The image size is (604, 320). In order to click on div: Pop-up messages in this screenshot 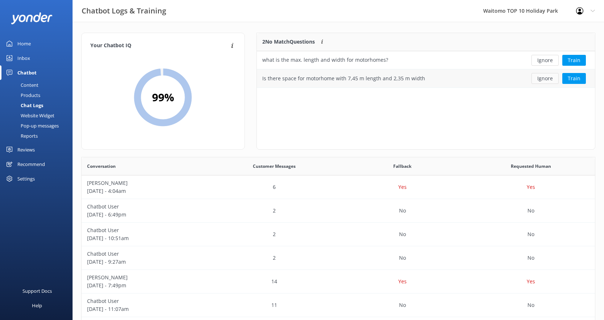, I will do `click(32, 125)`.